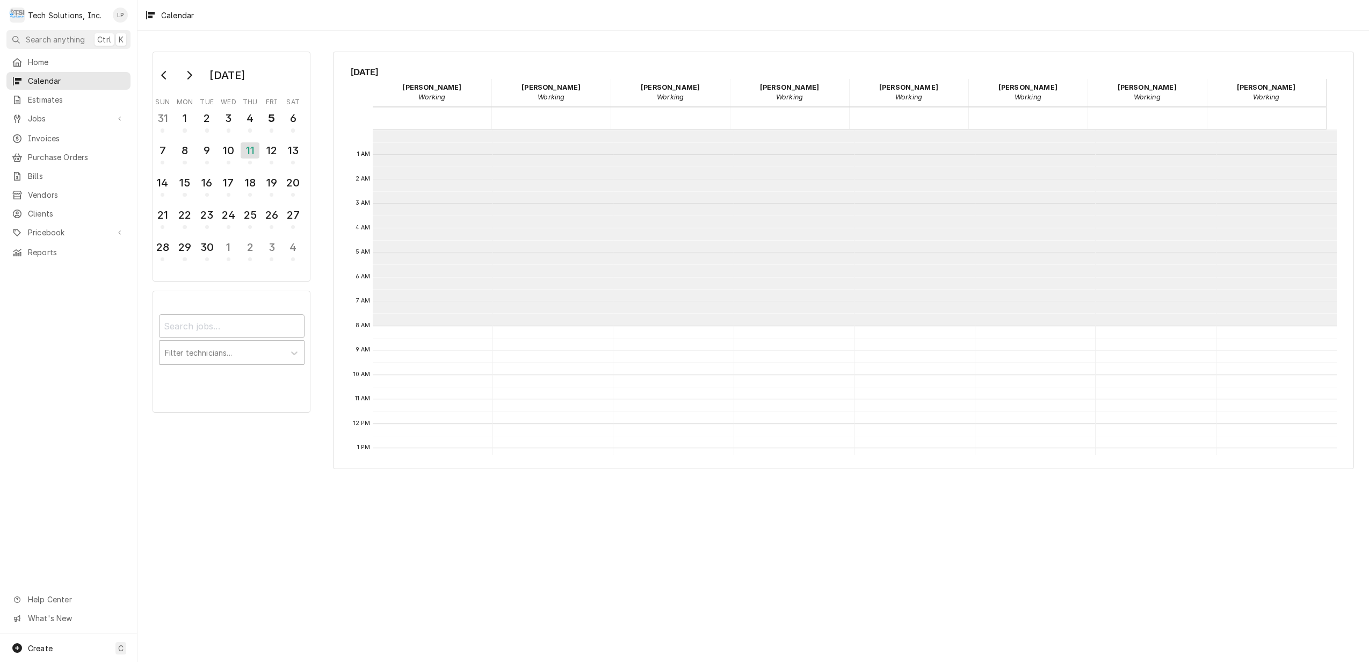  Describe the element at coordinates (104, 39) in the screenshot. I see `span: Ctrl` at that location.